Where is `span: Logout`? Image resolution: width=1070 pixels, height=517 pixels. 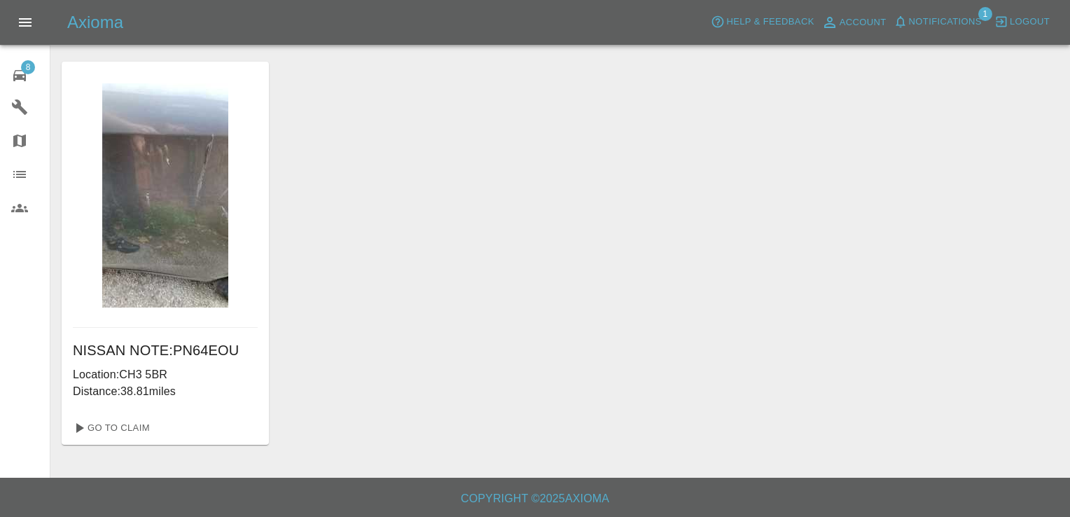
span: Logout is located at coordinates (1030, 22).